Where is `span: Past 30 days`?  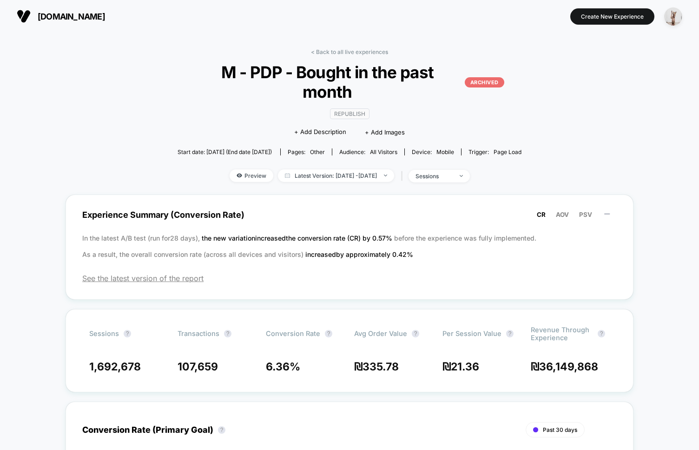
span: Past 30 days is located at coordinates (560, 429).